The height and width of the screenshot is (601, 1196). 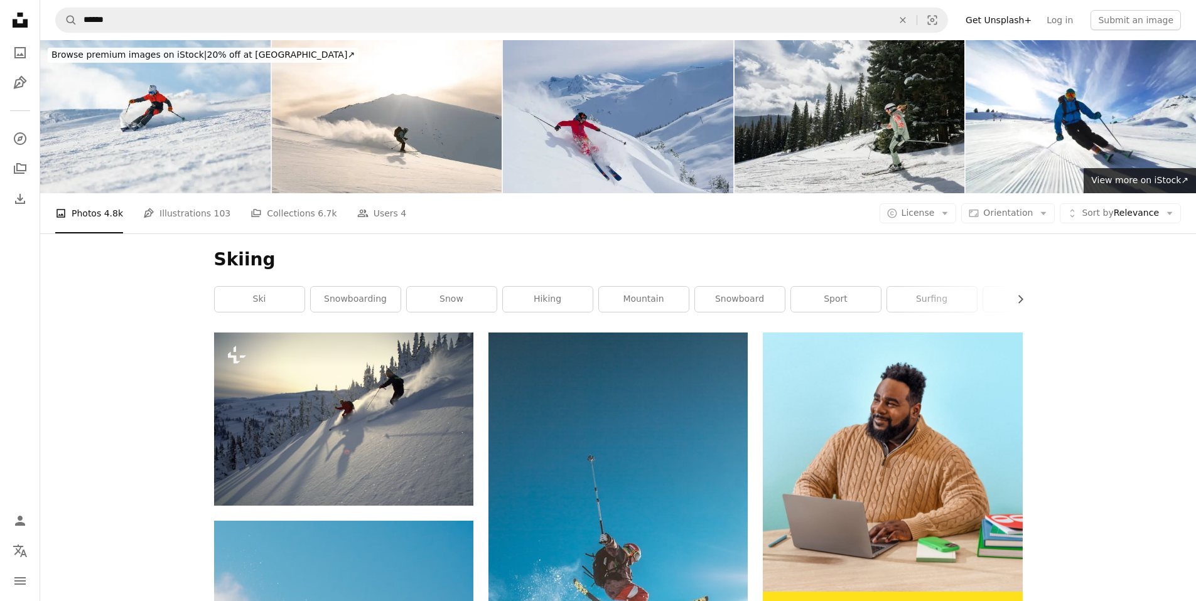 I want to click on button: Visual search, so click(x=932, y=20).